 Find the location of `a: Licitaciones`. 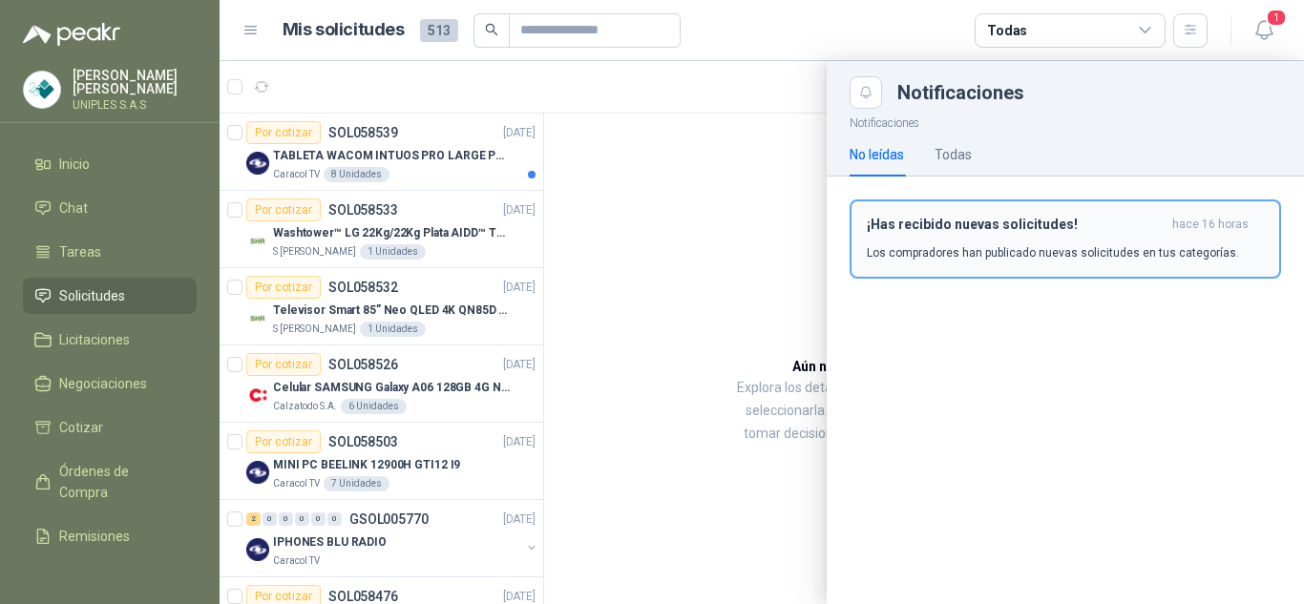

a: Licitaciones is located at coordinates (110, 340).